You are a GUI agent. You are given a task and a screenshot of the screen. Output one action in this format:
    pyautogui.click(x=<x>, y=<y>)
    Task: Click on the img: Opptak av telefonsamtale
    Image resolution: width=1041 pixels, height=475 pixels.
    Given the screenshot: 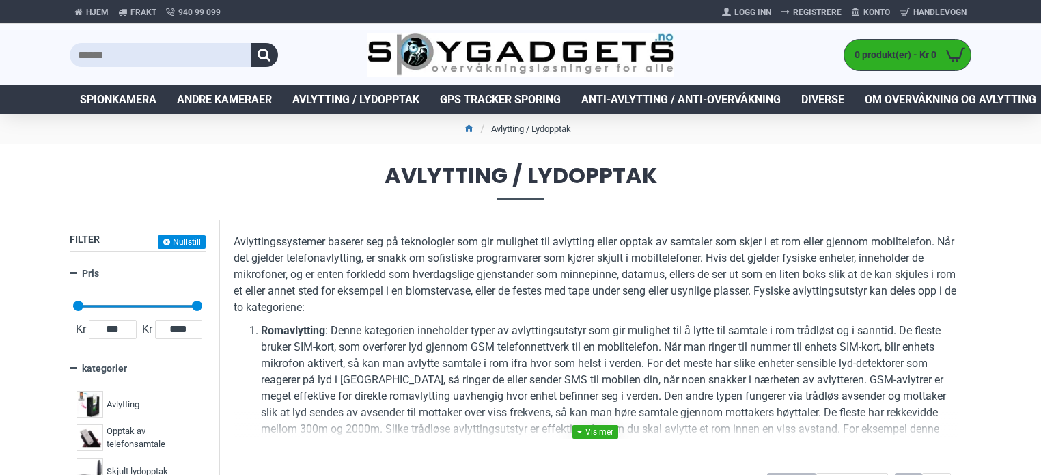 What is the action you would take?
    pyautogui.click(x=90, y=437)
    